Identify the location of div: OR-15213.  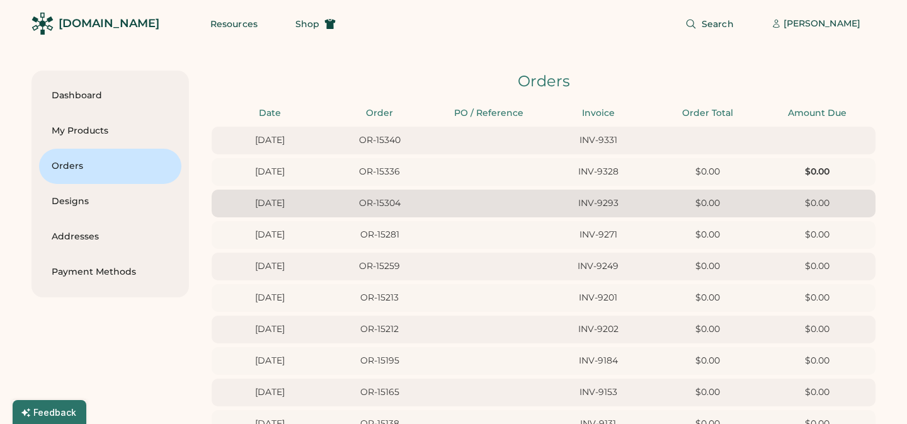
(380, 298).